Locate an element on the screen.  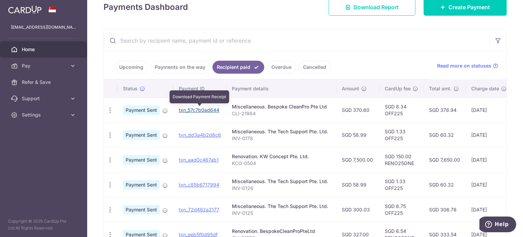
td: SGD 370.60 is located at coordinates (358, 110).